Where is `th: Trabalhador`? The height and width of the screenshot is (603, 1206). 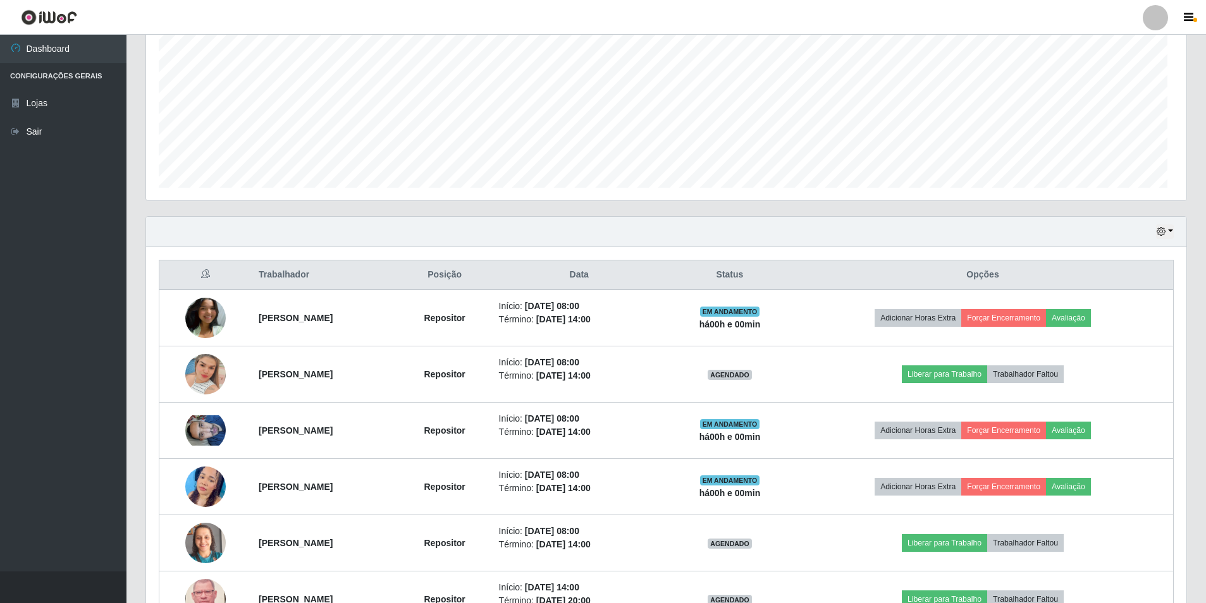
th: Trabalhador is located at coordinates (324, 275).